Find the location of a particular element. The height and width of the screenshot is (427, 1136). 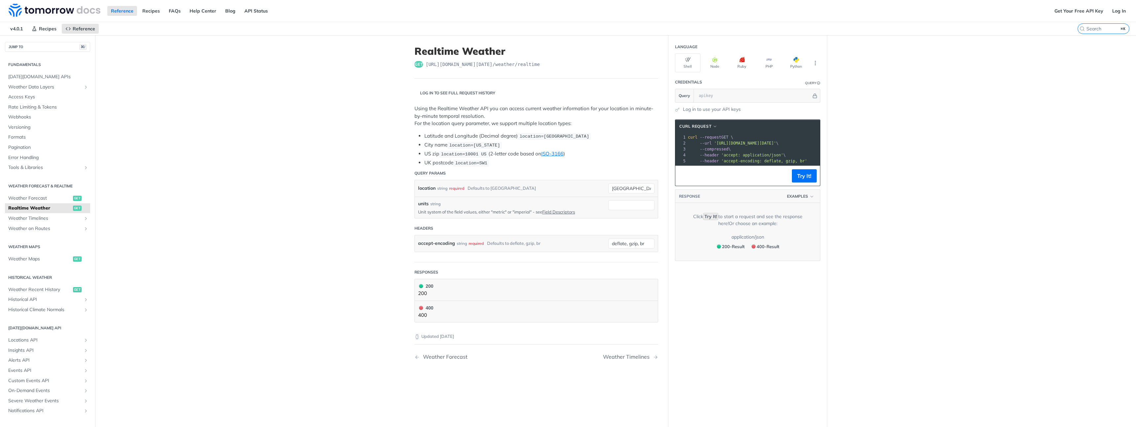

span: location=10001 US is located at coordinates (464, 154).